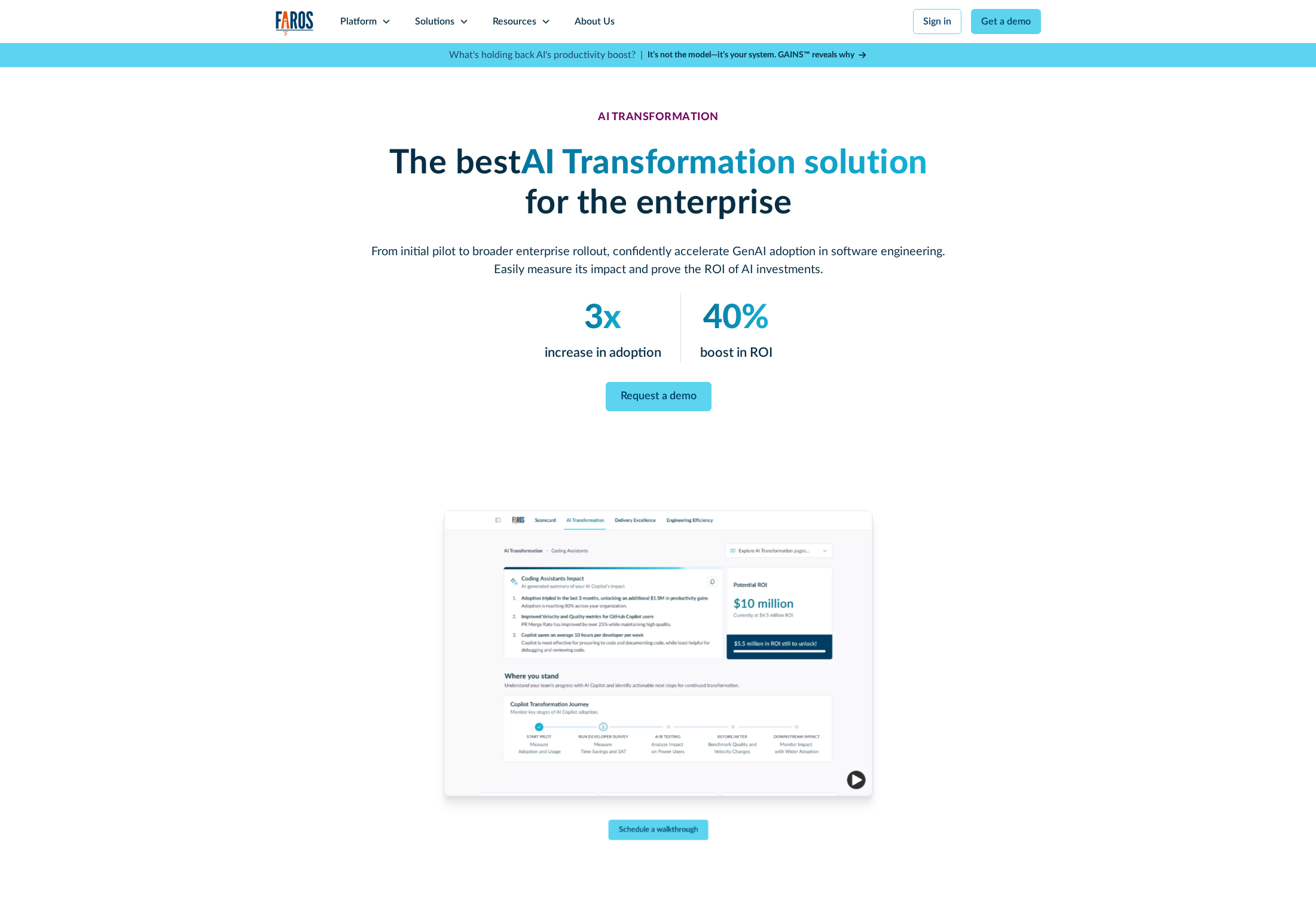  What do you see at coordinates (855, 780) in the screenshot?
I see `button: Play video` at bounding box center [855, 780].